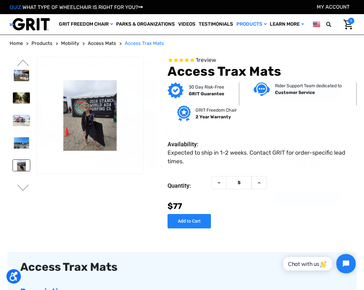 The width and height of the screenshot is (364, 290). I want to click on a: Mobility, so click(70, 43).